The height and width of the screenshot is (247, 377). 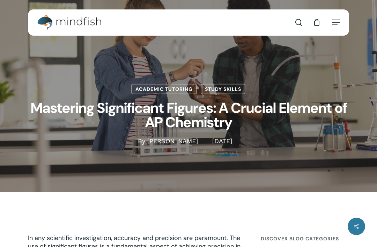 I want to click on a: Navigation Menu, so click(x=336, y=22).